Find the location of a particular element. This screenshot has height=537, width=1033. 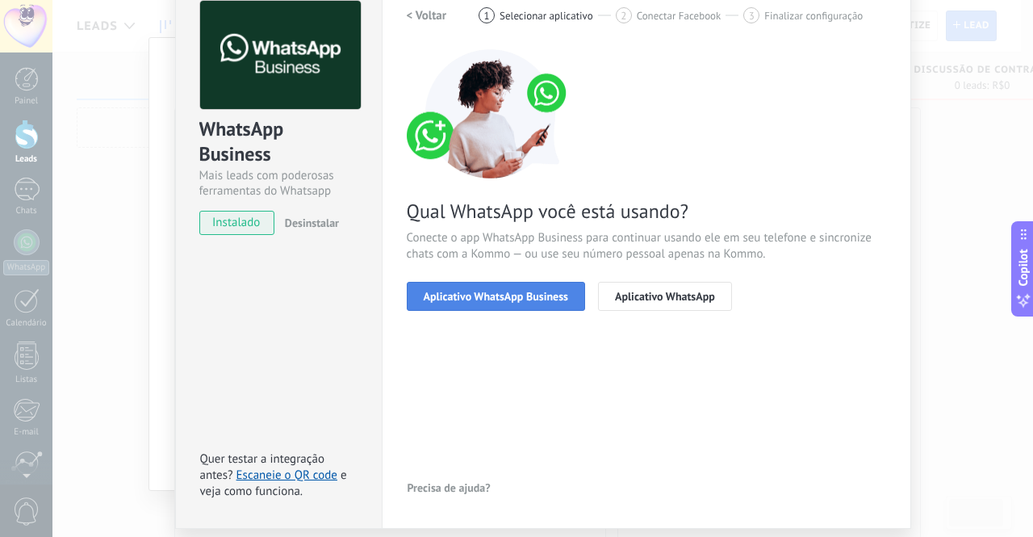

img: connect number is located at coordinates (492, 114).